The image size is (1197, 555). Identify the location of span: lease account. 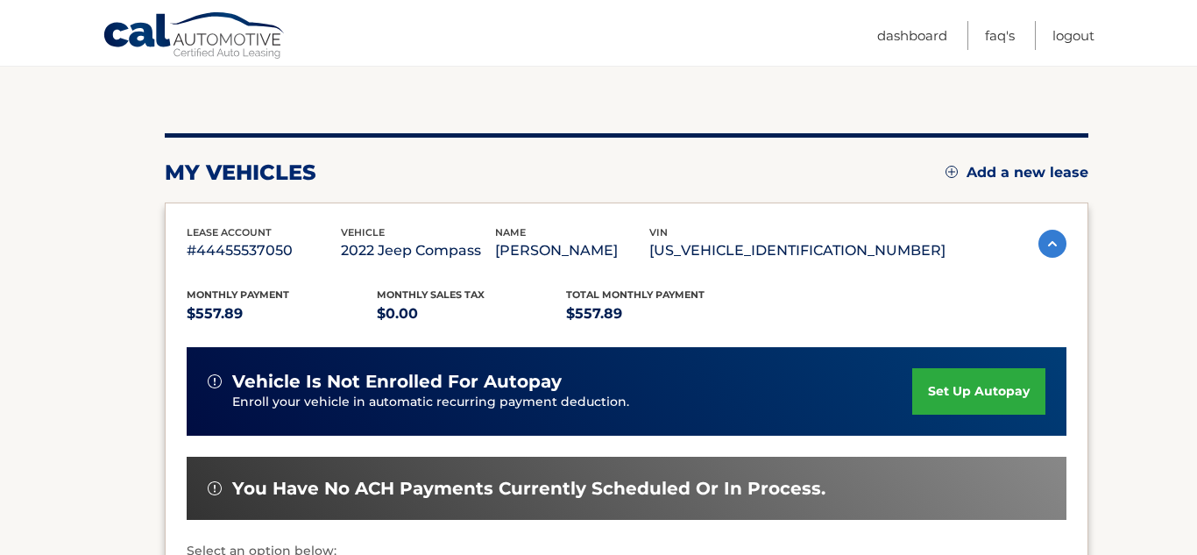
(229, 232).